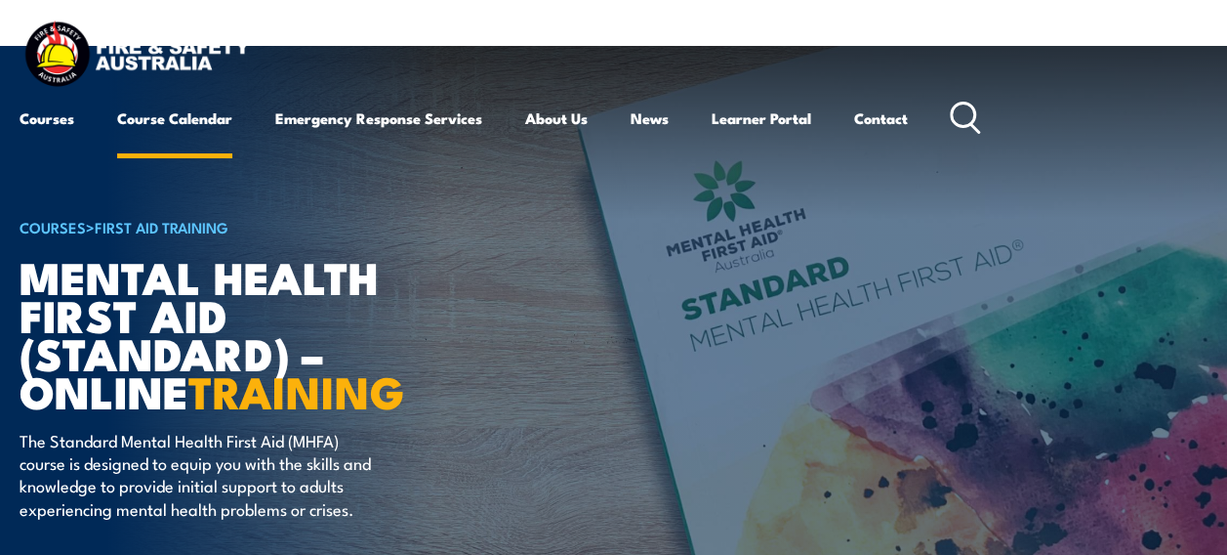 This screenshot has height=555, width=1227. Describe the element at coordinates (881, 118) in the screenshot. I see `a: Contact` at that location.